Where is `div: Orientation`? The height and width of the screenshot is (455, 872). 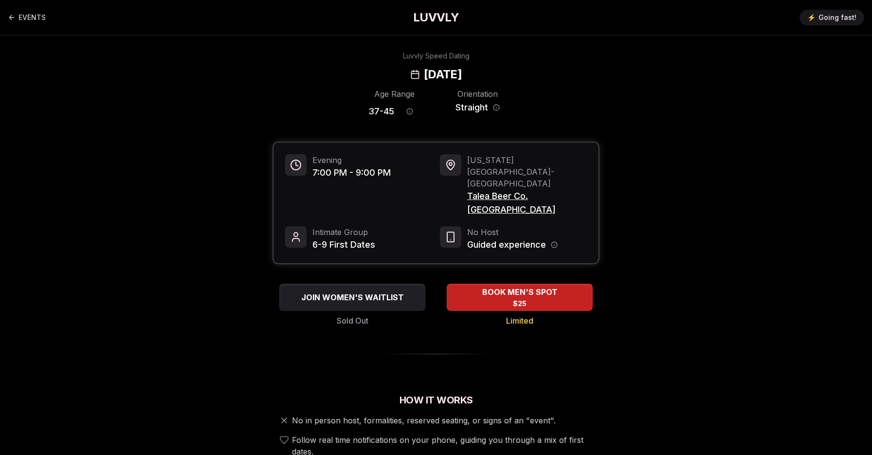 div: Orientation is located at coordinates (478, 94).